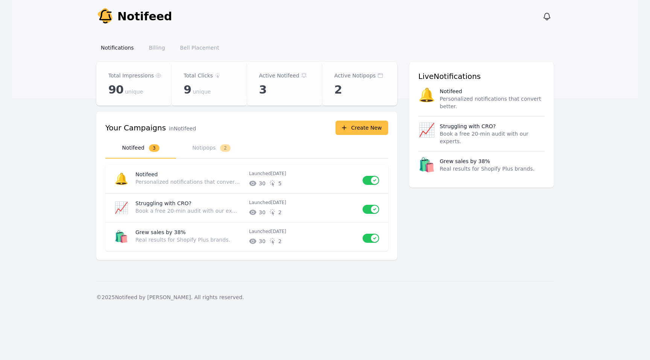 This screenshot has height=360, width=650. I want to click on span: Notifeed, so click(145, 17).